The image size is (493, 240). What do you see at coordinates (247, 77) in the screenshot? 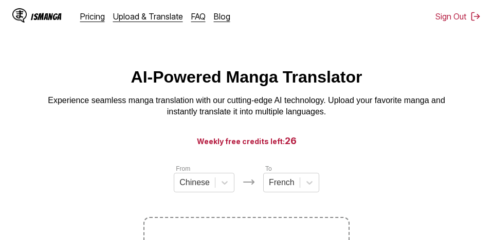
I see `h1: AI-Powered Manga Translator` at bounding box center [247, 77].